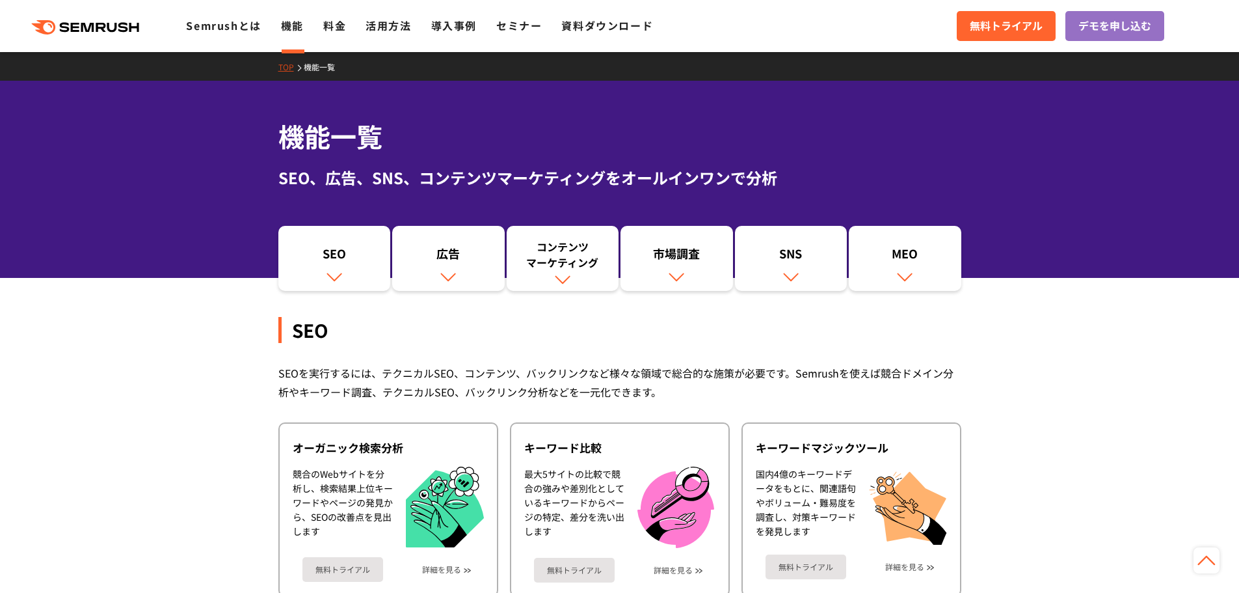 The width and height of the screenshot is (1239, 593). I want to click on h1: 機能一覧, so click(620, 136).